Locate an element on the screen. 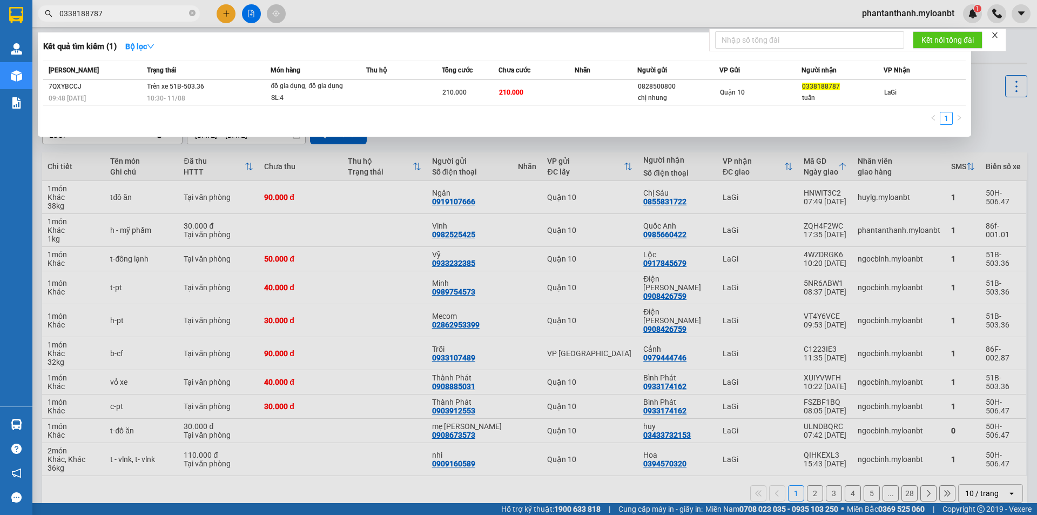  span: Nhãn is located at coordinates (582, 70).